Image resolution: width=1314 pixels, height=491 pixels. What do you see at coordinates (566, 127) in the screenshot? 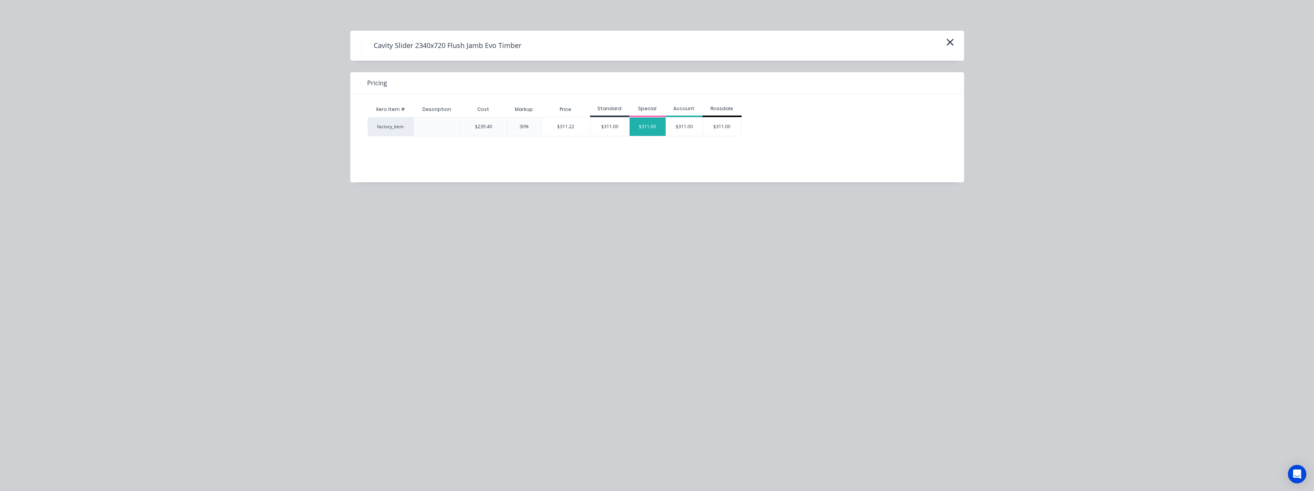
I see `div: $311.22` at bounding box center [566, 127].